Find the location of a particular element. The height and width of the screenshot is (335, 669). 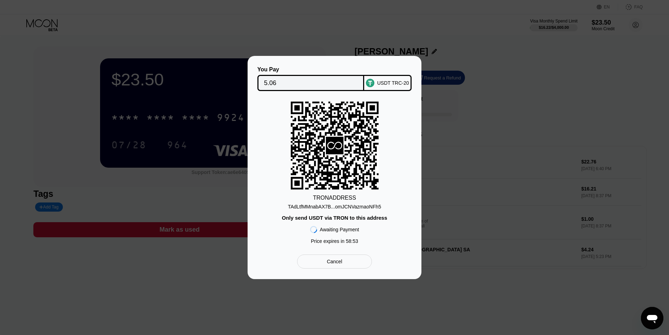

div: Only send USDT via TRON to this address is located at coordinates (335, 217).